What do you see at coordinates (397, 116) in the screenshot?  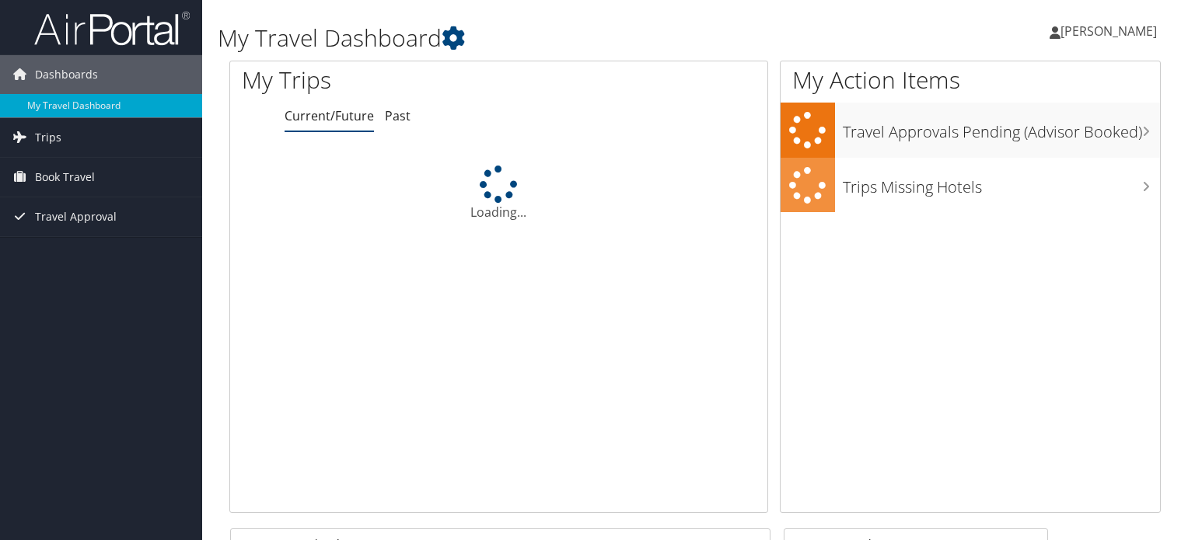 I see `a: Past` at bounding box center [397, 116].